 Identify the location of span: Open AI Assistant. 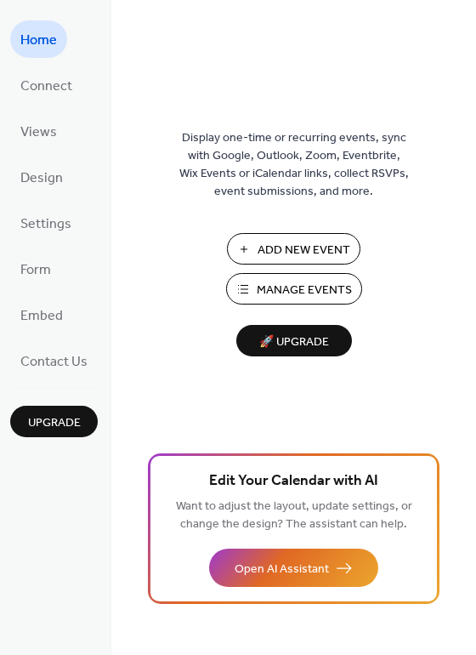
(281, 569).